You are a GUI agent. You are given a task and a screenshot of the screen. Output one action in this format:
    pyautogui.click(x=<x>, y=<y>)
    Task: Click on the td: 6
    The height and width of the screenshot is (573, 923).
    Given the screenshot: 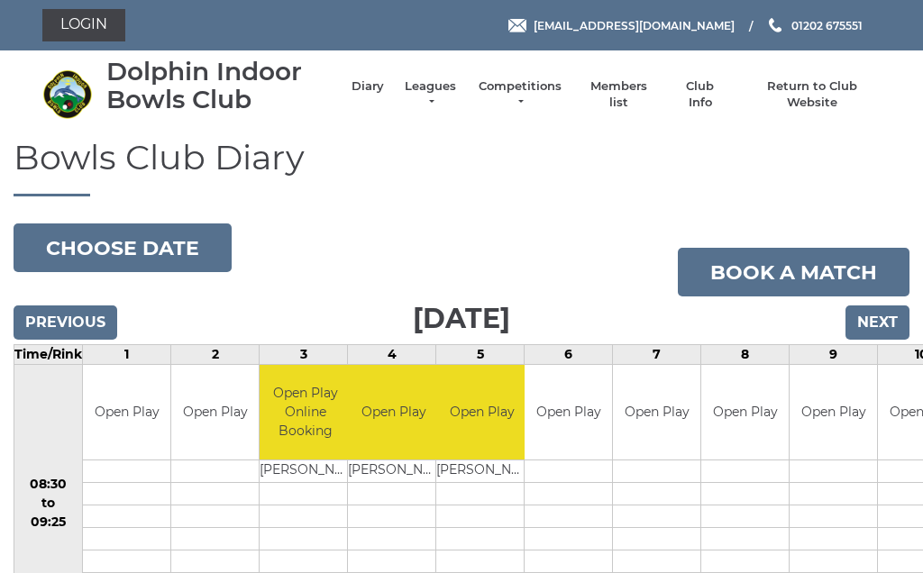 What is the action you would take?
    pyautogui.click(x=568, y=355)
    